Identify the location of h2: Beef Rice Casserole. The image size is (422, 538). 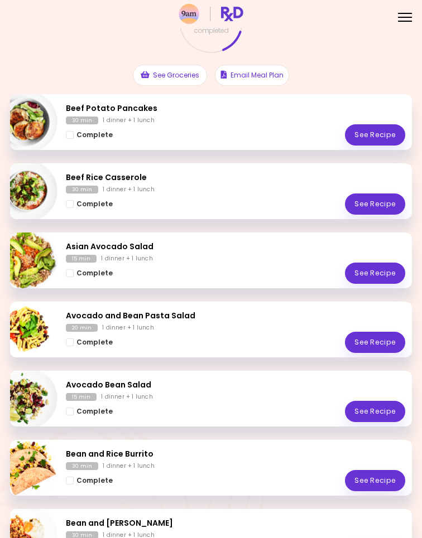
(235, 177).